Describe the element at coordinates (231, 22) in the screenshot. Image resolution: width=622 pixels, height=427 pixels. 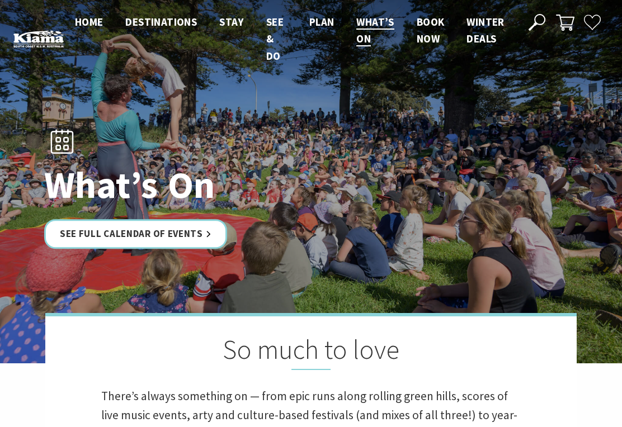
I see `span: Stay` at that location.